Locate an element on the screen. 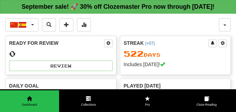 The image size is (236, 112). div: Streak is located at coordinates (166, 43).